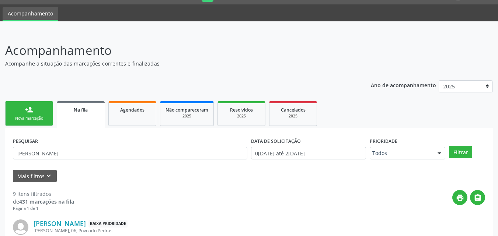  What do you see at coordinates (46, 202) in the screenshot?
I see `strong: 431 marcações na fila` at bounding box center [46, 202].